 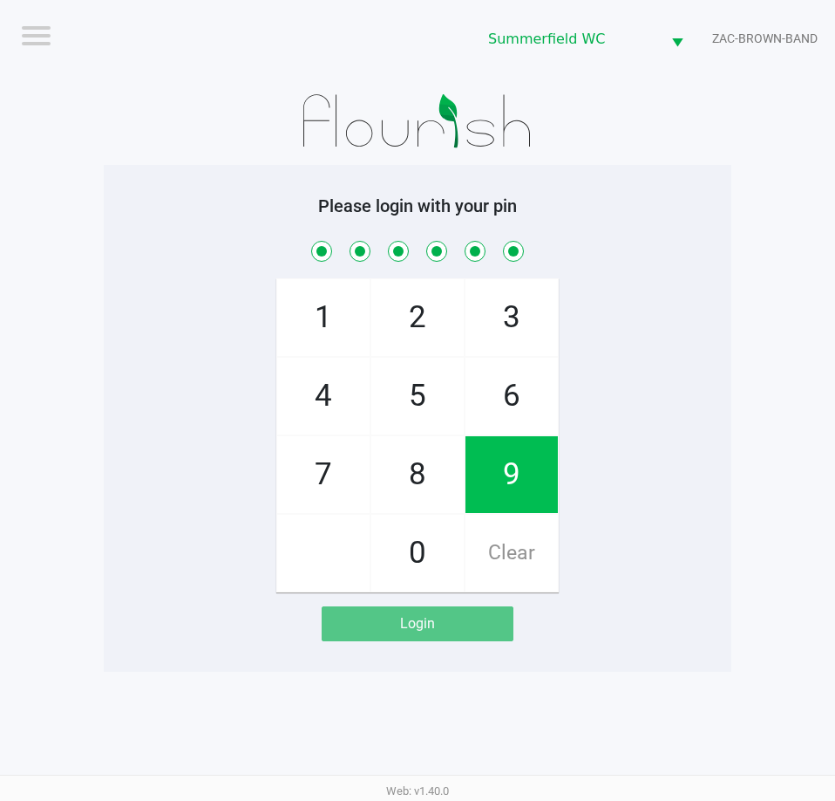 I want to click on span: 5, so click(x=418, y=396).